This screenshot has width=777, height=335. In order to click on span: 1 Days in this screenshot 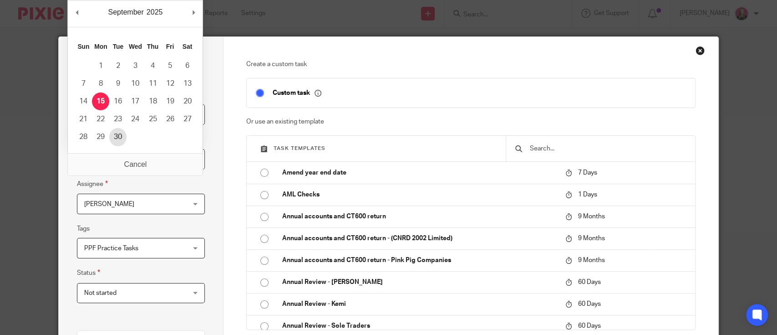, I will do `click(588, 194)`.